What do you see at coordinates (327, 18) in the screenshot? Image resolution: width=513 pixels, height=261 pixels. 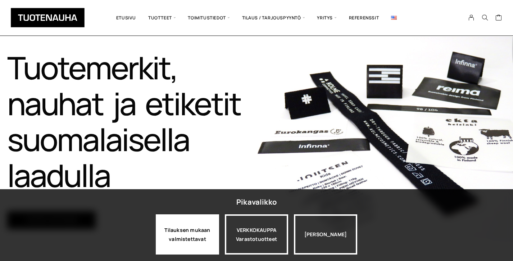 I see `span: Yritys` at bounding box center [327, 18].